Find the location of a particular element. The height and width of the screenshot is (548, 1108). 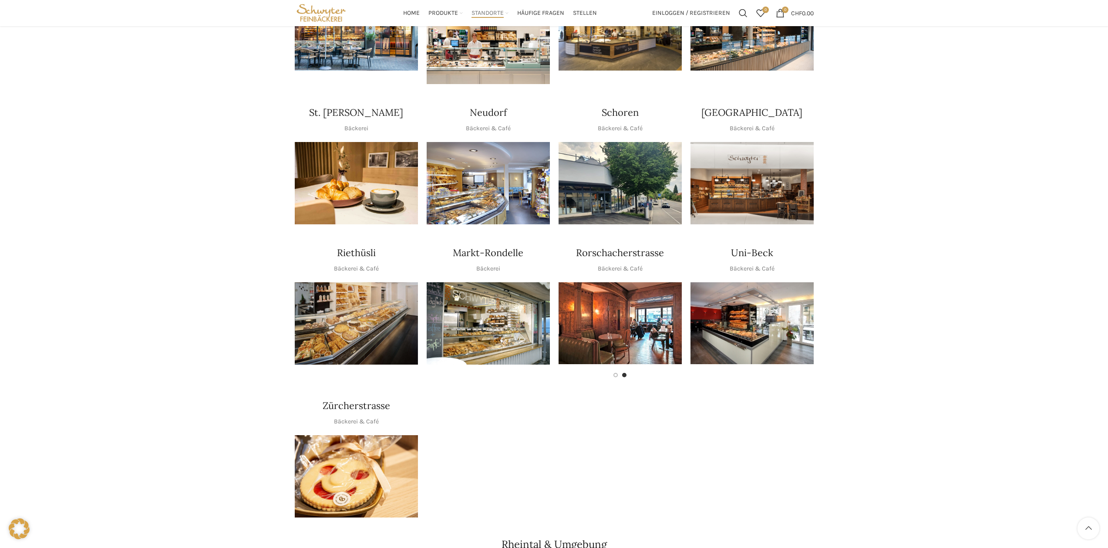

span: CHF is located at coordinates (796, 13).